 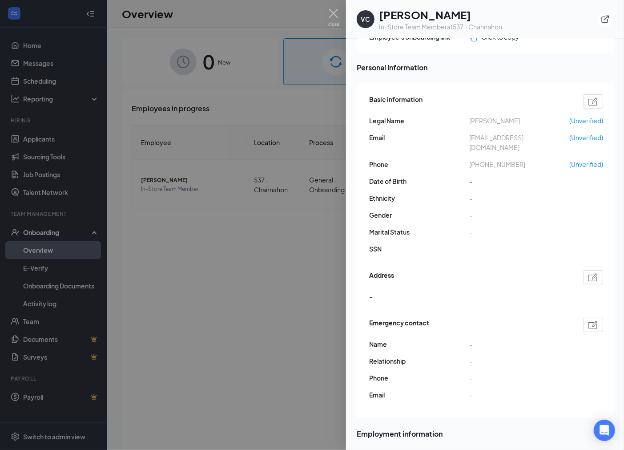 What do you see at coordinates (419, 344) in the screenshot?
I see `span: Name` at bounding box center [419, 344].